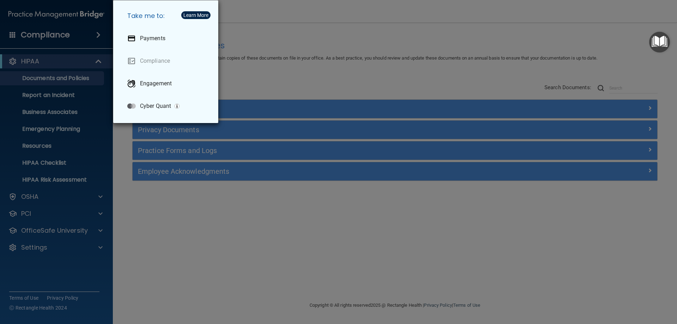 Image resolution: width=677 pixels, height=324 pixels. I want to click on h5: Take me to:, so click(167, 16).